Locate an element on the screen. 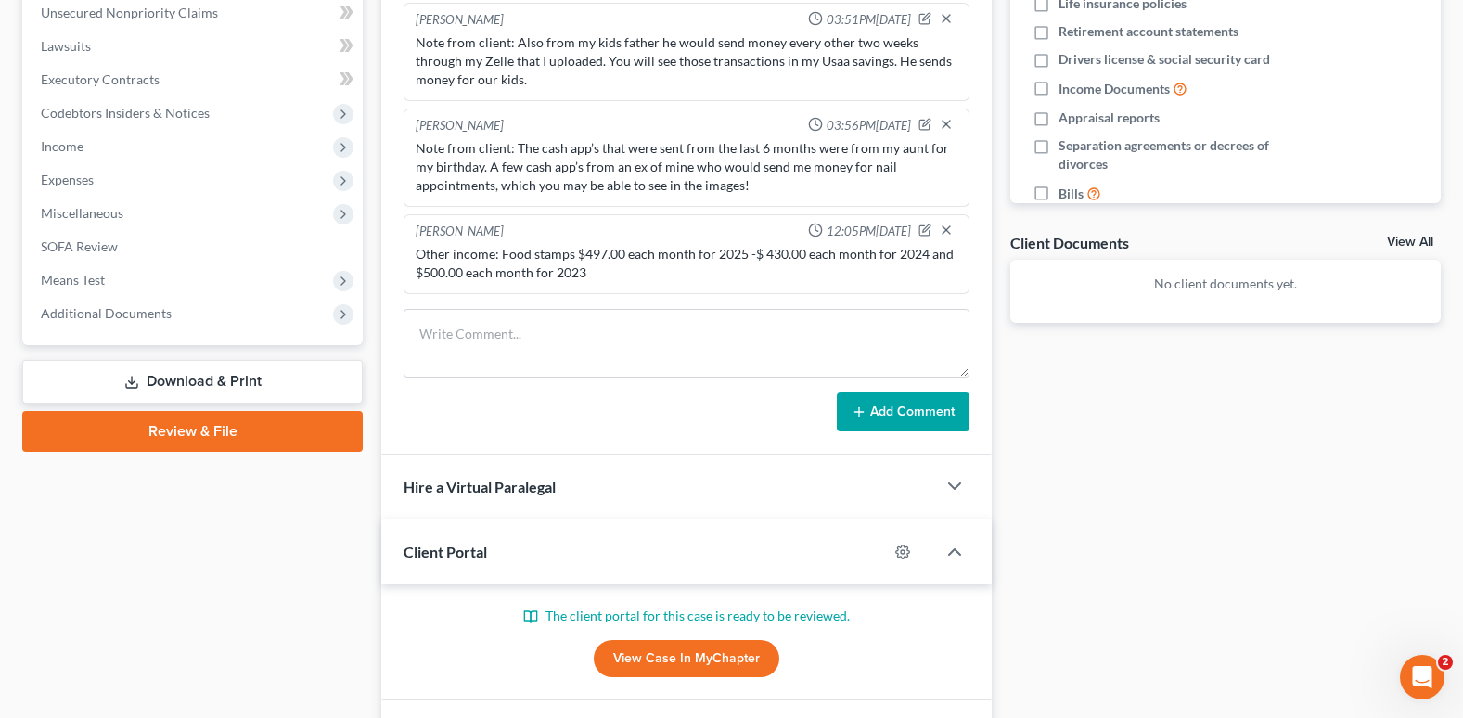 Image resolution: width=1463 pixels, height=718 pixels. span: Income is located at coordinates (62, 146).